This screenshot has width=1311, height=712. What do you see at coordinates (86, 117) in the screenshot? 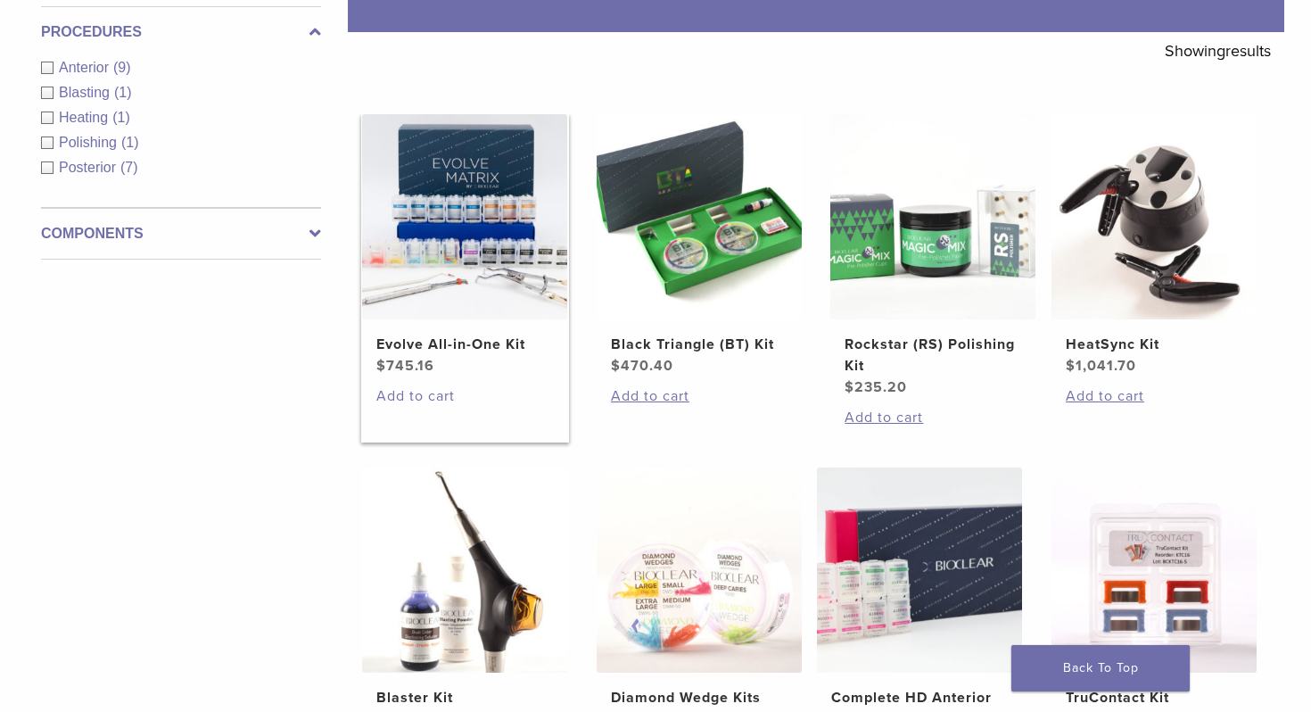
I see `span: Heating` at bounding box center [86, 117].